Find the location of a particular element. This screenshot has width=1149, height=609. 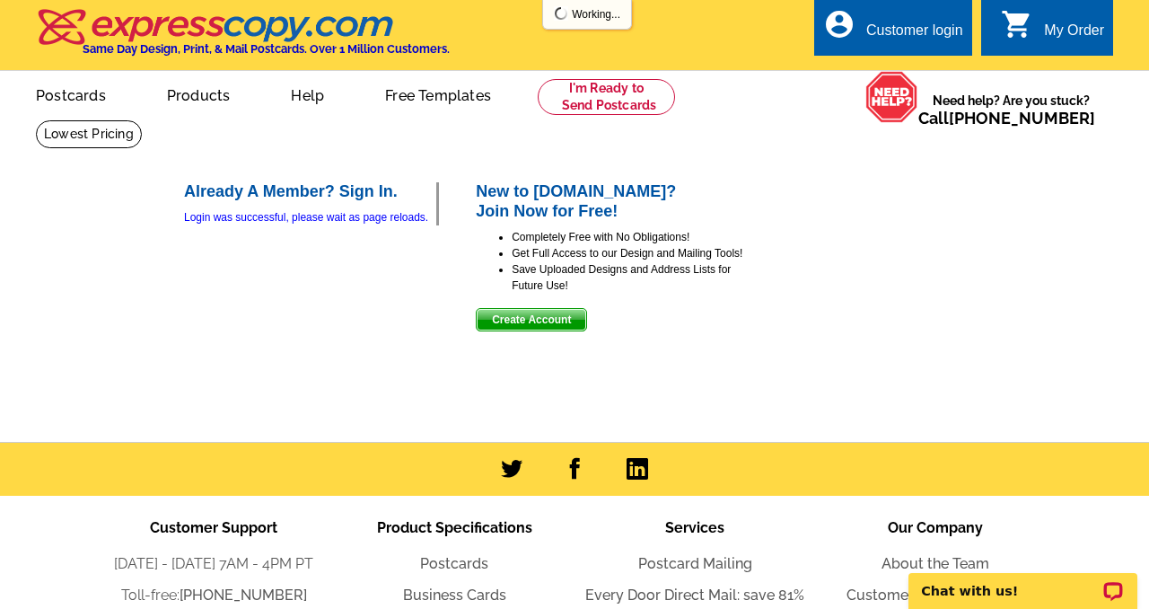

a: Customer Success Stories is located at coordinates (936, 594).